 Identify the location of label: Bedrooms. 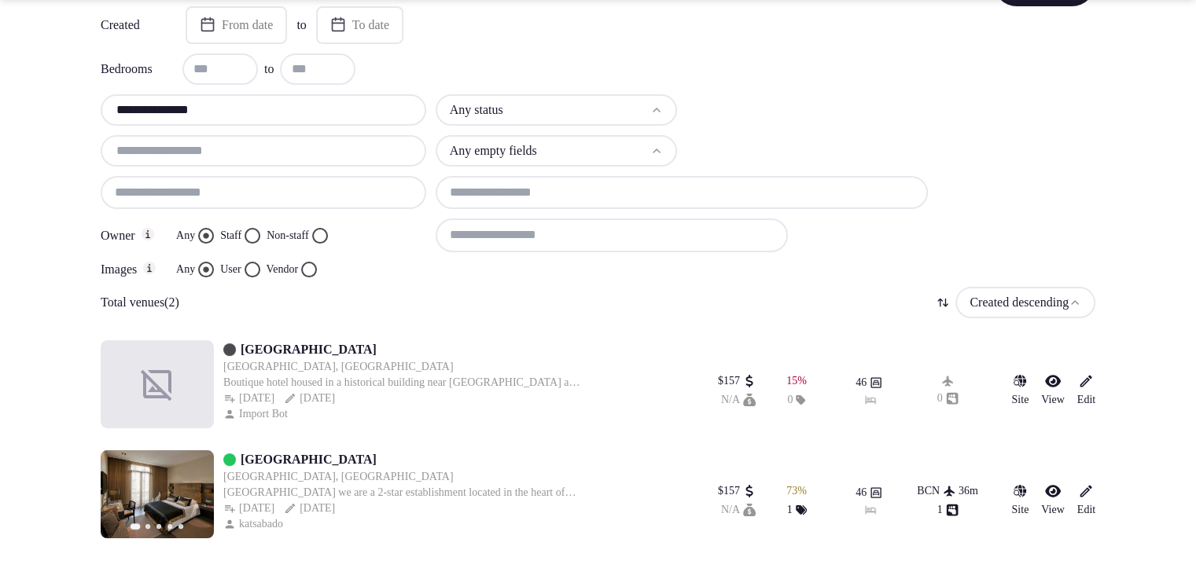
(132, 69).